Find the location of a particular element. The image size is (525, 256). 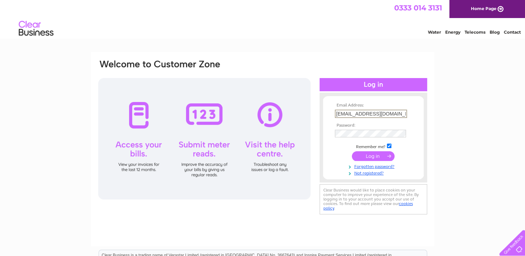

img: logo.png is located at coordinates (36, 28).